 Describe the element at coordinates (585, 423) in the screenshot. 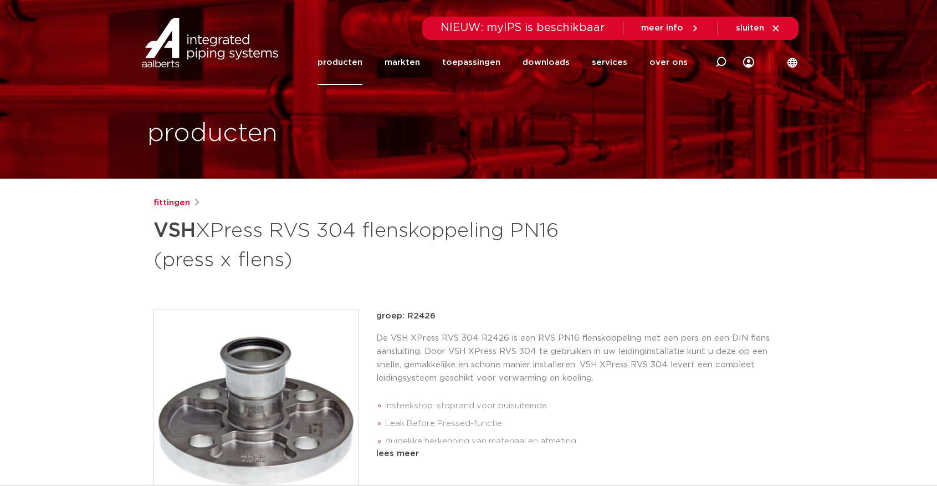

I see `li: Leak Before Pressed-functie` at that location.